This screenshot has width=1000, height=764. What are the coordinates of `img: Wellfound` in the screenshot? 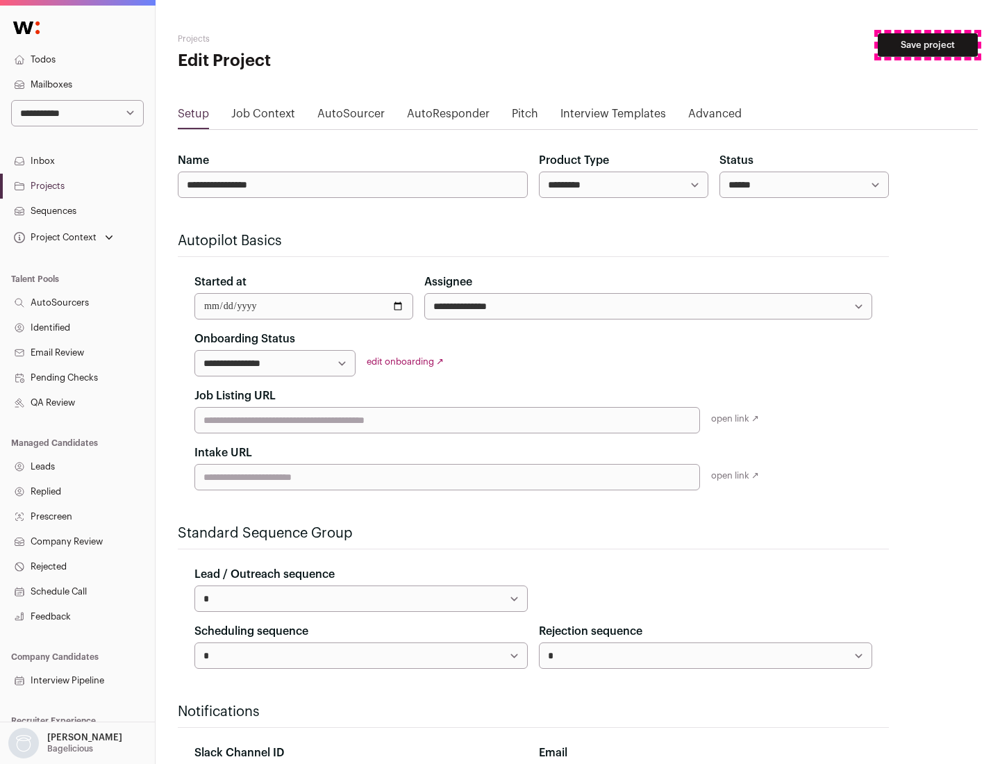 It's located at (26, 28).